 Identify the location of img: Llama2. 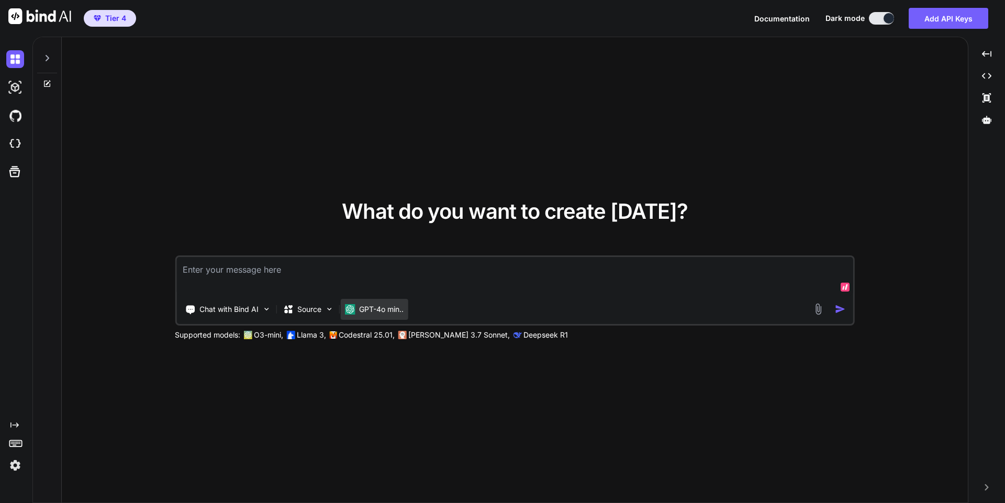
(291, 335).